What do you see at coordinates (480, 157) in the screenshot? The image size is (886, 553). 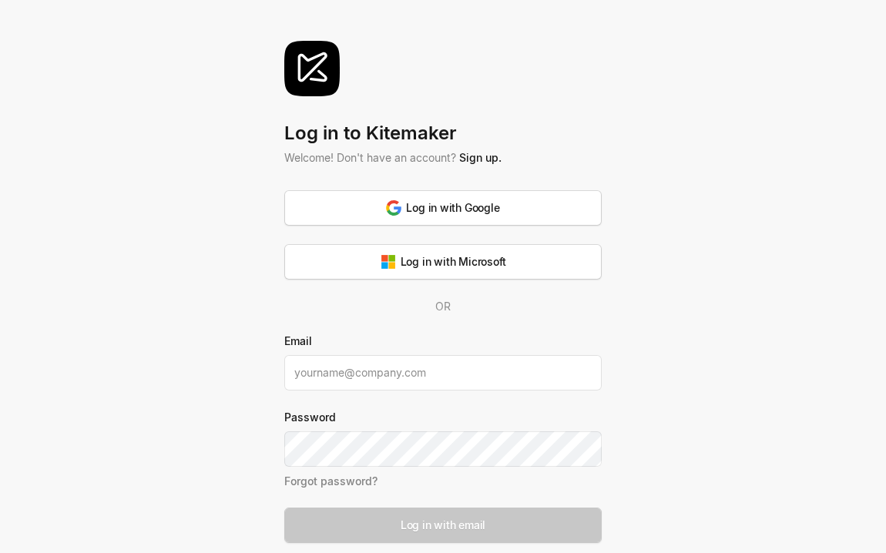 I see `a: Sign up.` at bounding box center [480, 157].